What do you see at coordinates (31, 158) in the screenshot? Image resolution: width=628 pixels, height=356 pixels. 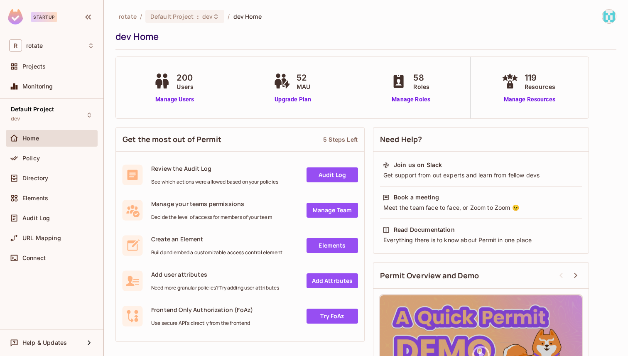 I see `span: Policy` at bounding box center [31, 158].